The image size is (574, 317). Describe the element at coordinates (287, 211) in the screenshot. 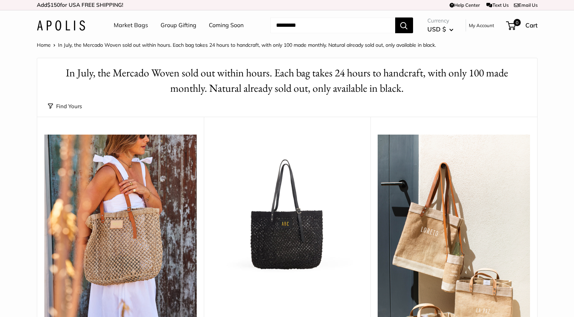

I see `a: Mercado Woven in Black | Estimated Ship: Oct. 19thMercado Woven in Black | Estimated Ship: Oct. 19th` at that location.